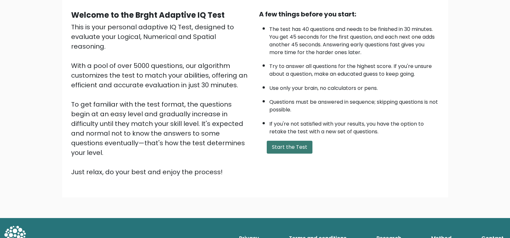 The height and width of the screenshot is (238, 510). What do you see at coordinates (148, 15) in the screenshot?
I see `b: Welcome to the Brght Adaptive IQ Test` at bounding box center [148, 15].